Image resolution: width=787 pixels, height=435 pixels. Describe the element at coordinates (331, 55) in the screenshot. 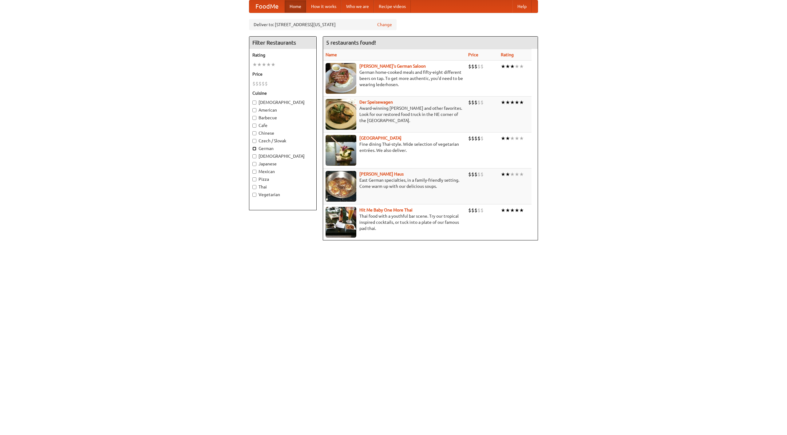

I see `a: Name` at that location.